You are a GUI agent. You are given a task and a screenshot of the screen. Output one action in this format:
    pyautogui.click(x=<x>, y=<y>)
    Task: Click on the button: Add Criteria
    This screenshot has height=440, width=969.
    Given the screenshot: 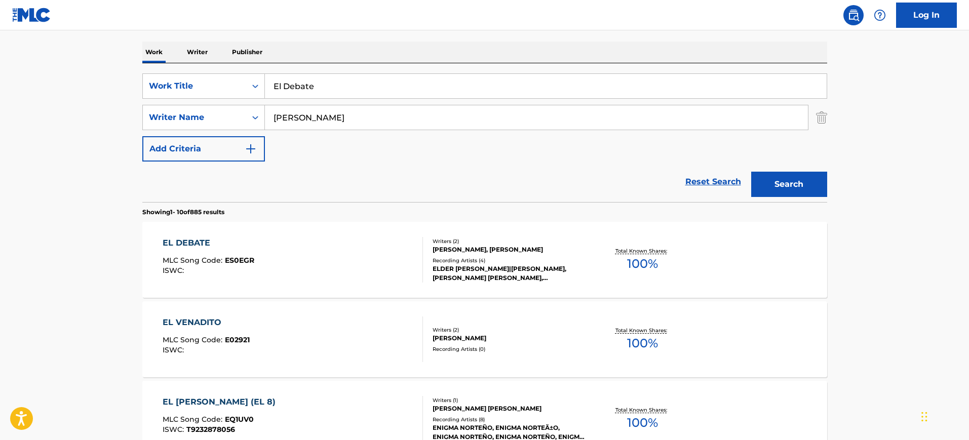 What is the action you would take?
    pyautogui.click(x=204, y=149)
    